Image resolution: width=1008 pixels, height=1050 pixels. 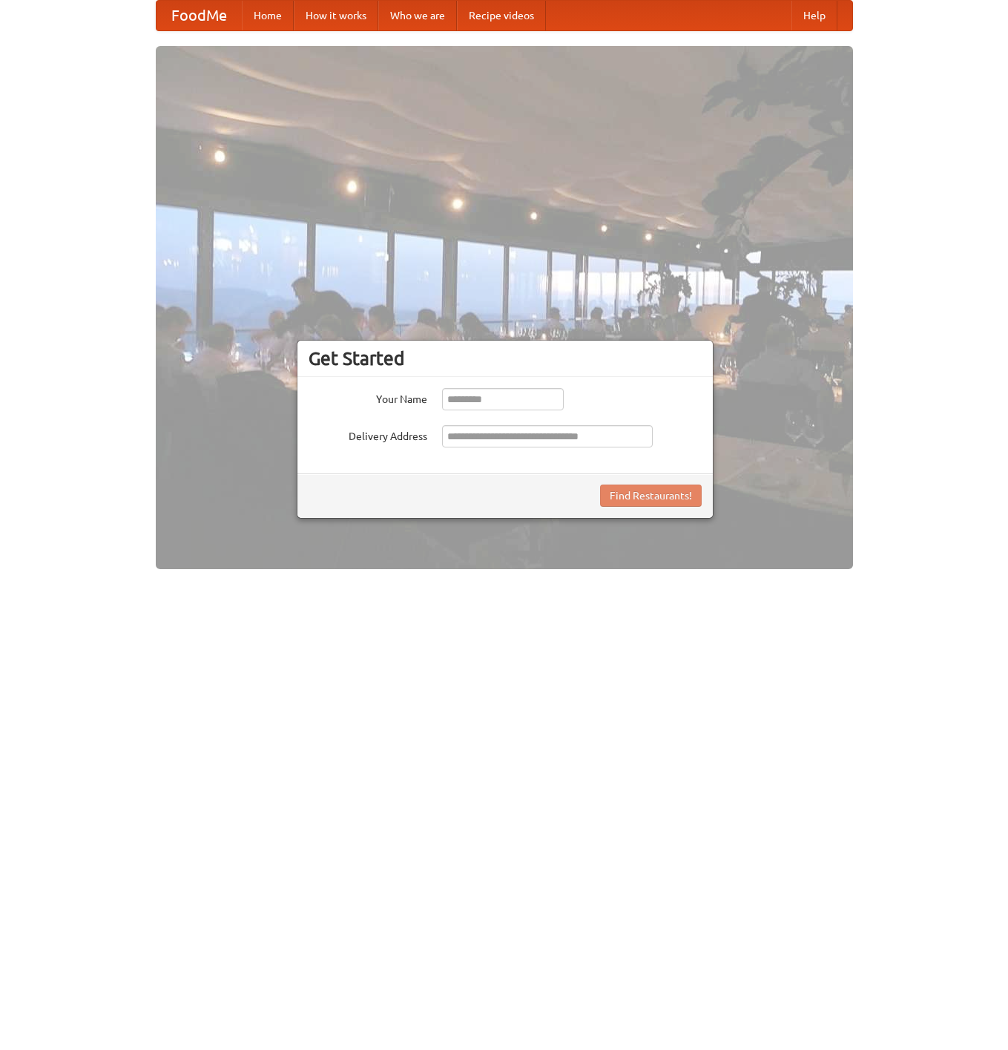 I want to click on a: FoodMe, so click(x=199, y=16).